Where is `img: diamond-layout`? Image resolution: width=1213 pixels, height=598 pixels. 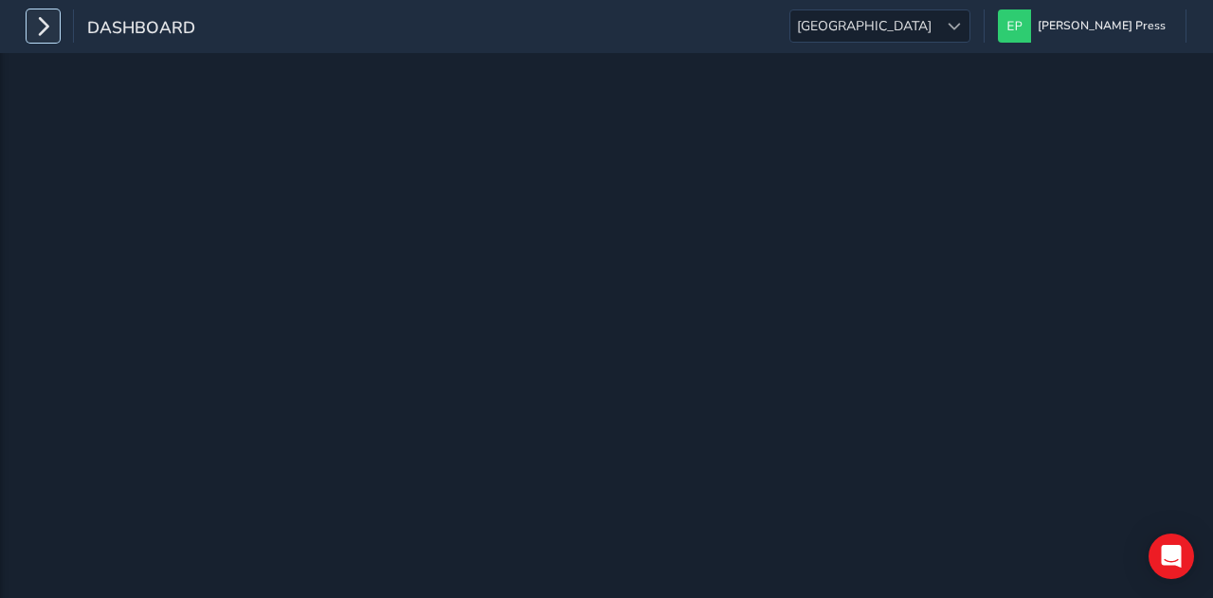
img: diamond-layout is located at coordinates (1014, 26).